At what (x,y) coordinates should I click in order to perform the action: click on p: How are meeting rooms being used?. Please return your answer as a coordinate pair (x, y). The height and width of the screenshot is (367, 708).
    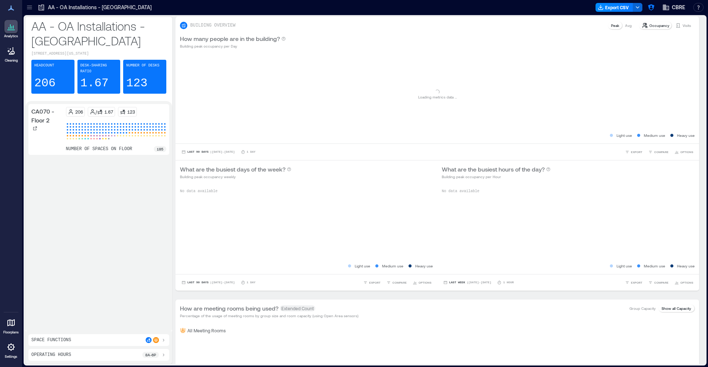
    Looking at the image, I should click on (229, 308).